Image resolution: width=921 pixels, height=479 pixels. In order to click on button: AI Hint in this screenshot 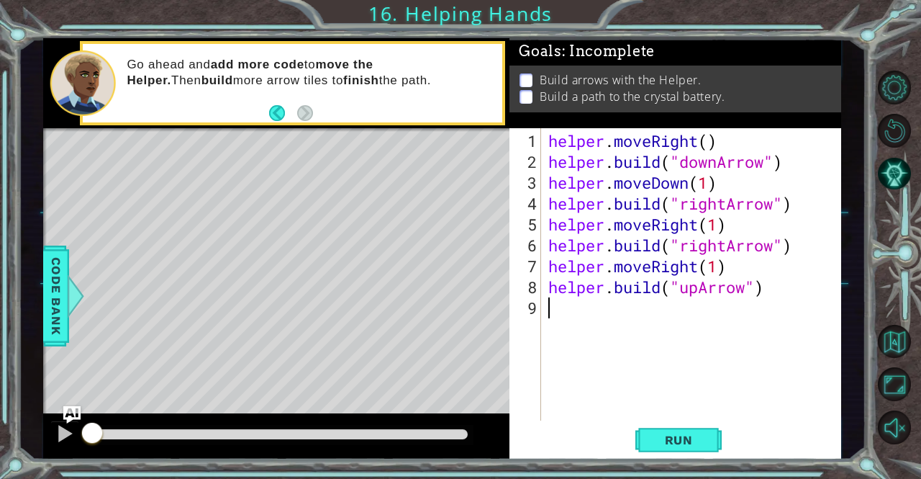, I will do `click(894, 173)`.